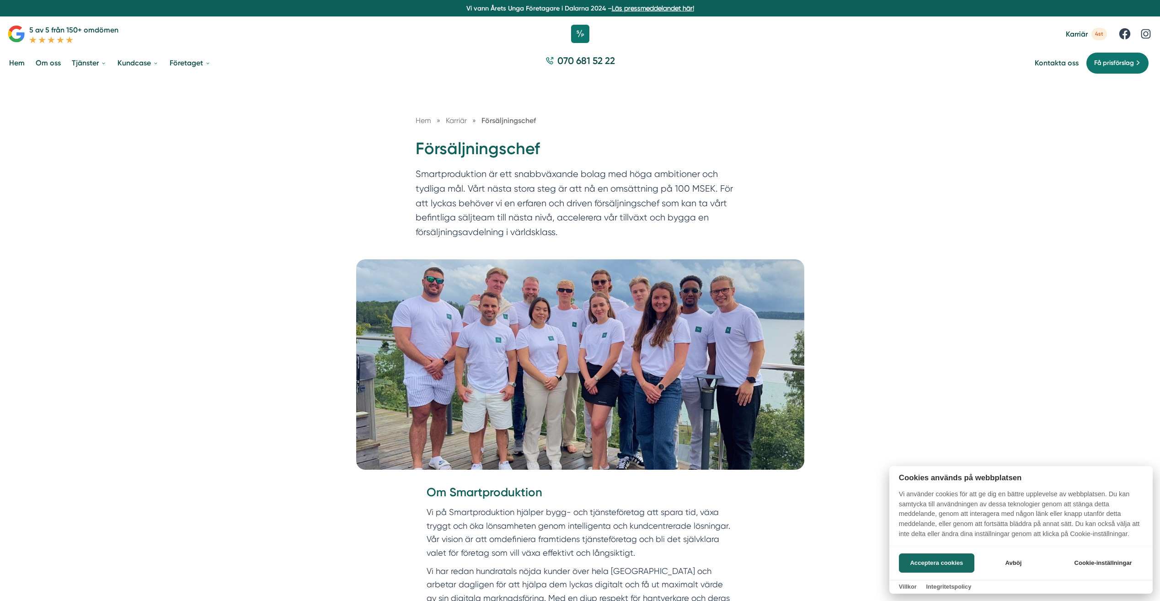 Image resolution: width=1160 pixels, height=601 pixels. Describe the element at coordinates (1021, 517) in the screenshot. I see `p: Vi använder cookies för att ge dig en bättre upplevelse av webbplatsen. Du kan samtycka till anvä...` at that location.